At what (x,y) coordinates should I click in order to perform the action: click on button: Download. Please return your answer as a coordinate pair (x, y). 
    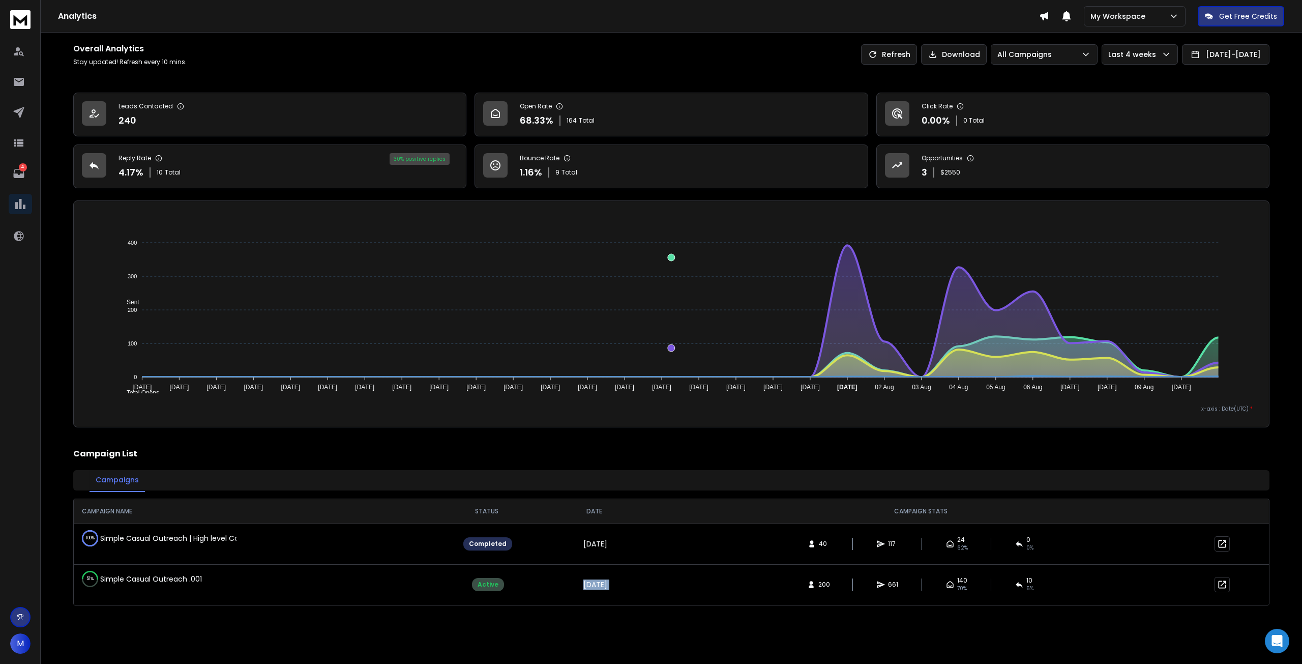
    Looking at the image, I should click on (953, 54).